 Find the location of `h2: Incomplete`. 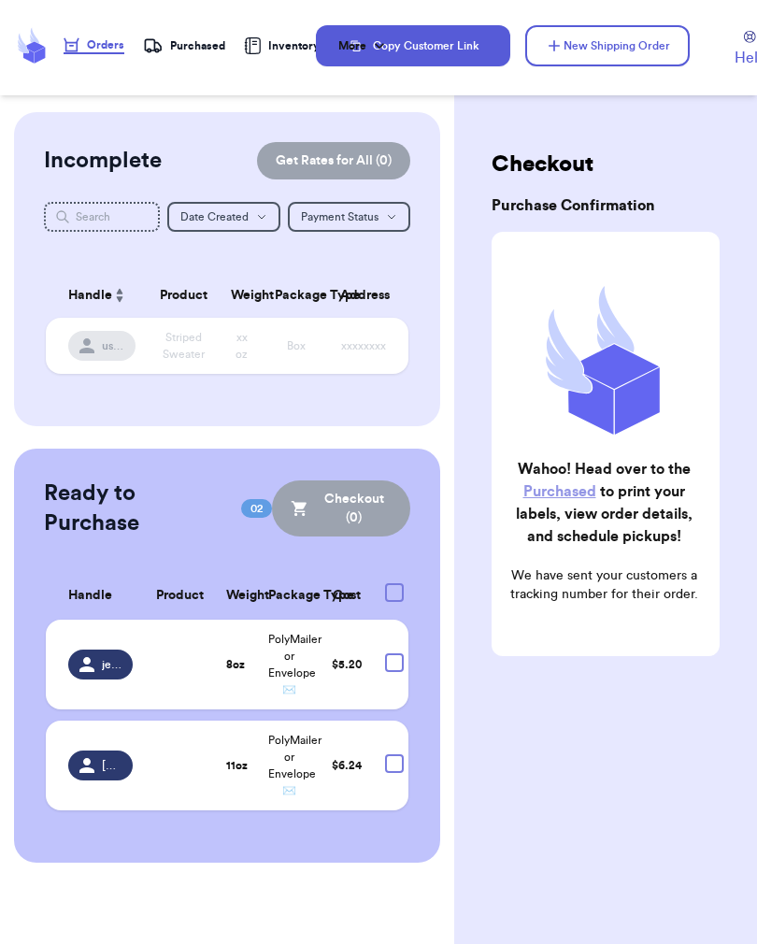

h2: Incomplete is located at coordinates (103, 161).